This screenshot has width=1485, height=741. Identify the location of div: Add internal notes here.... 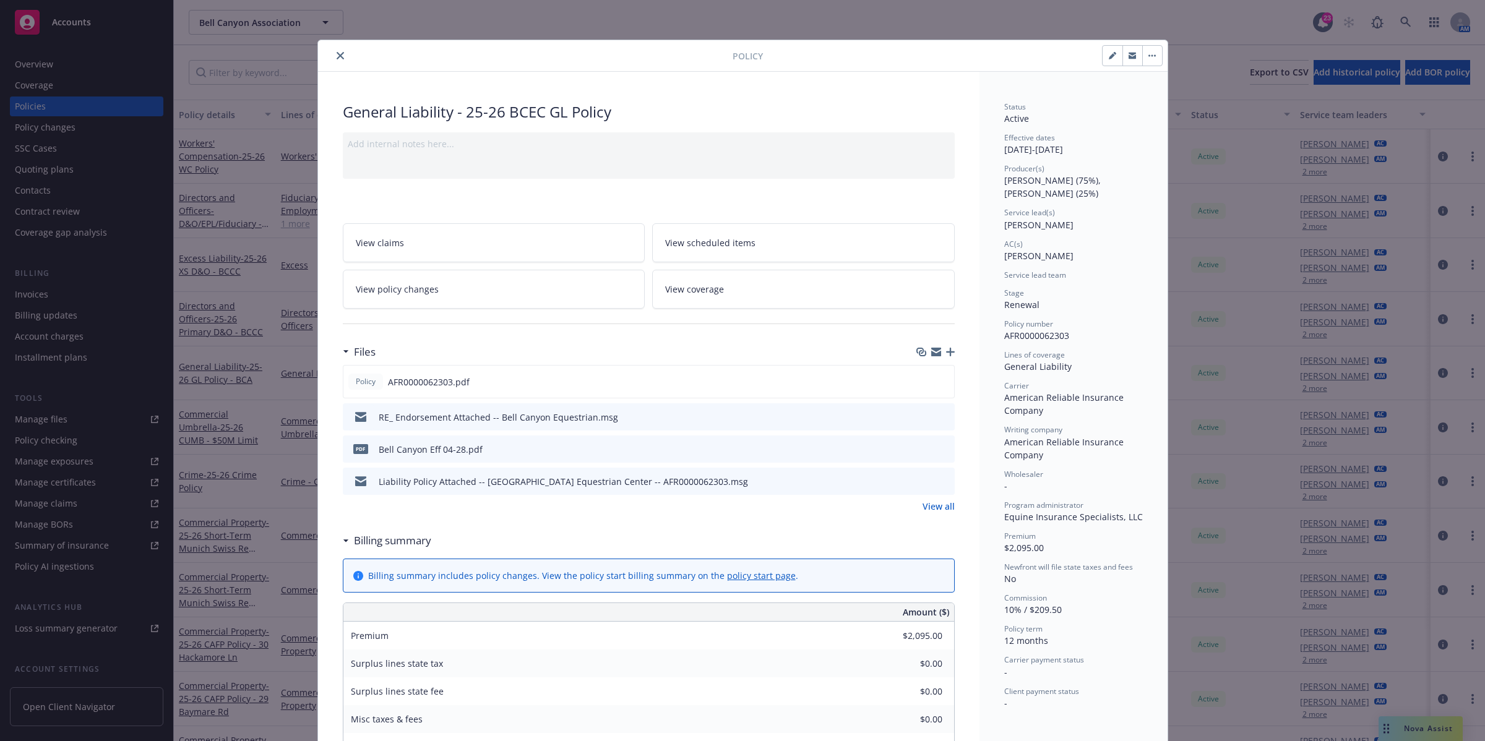
(648, 144).